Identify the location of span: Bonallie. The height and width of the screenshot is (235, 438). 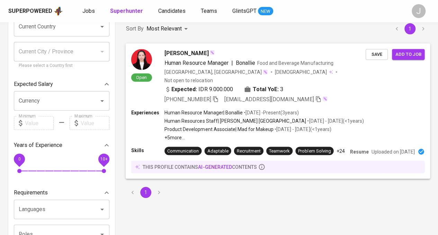
(246, 62).